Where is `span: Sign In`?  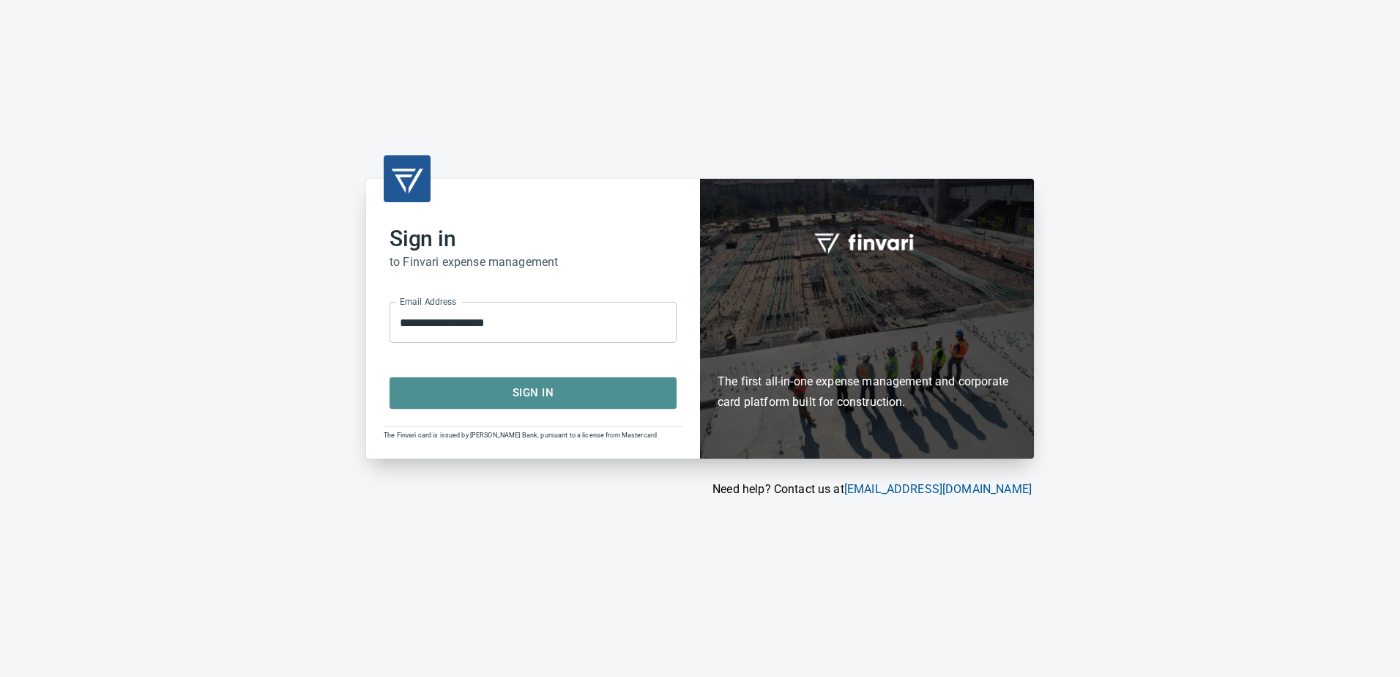
span: Sign In is located at coordinates (533, 392).